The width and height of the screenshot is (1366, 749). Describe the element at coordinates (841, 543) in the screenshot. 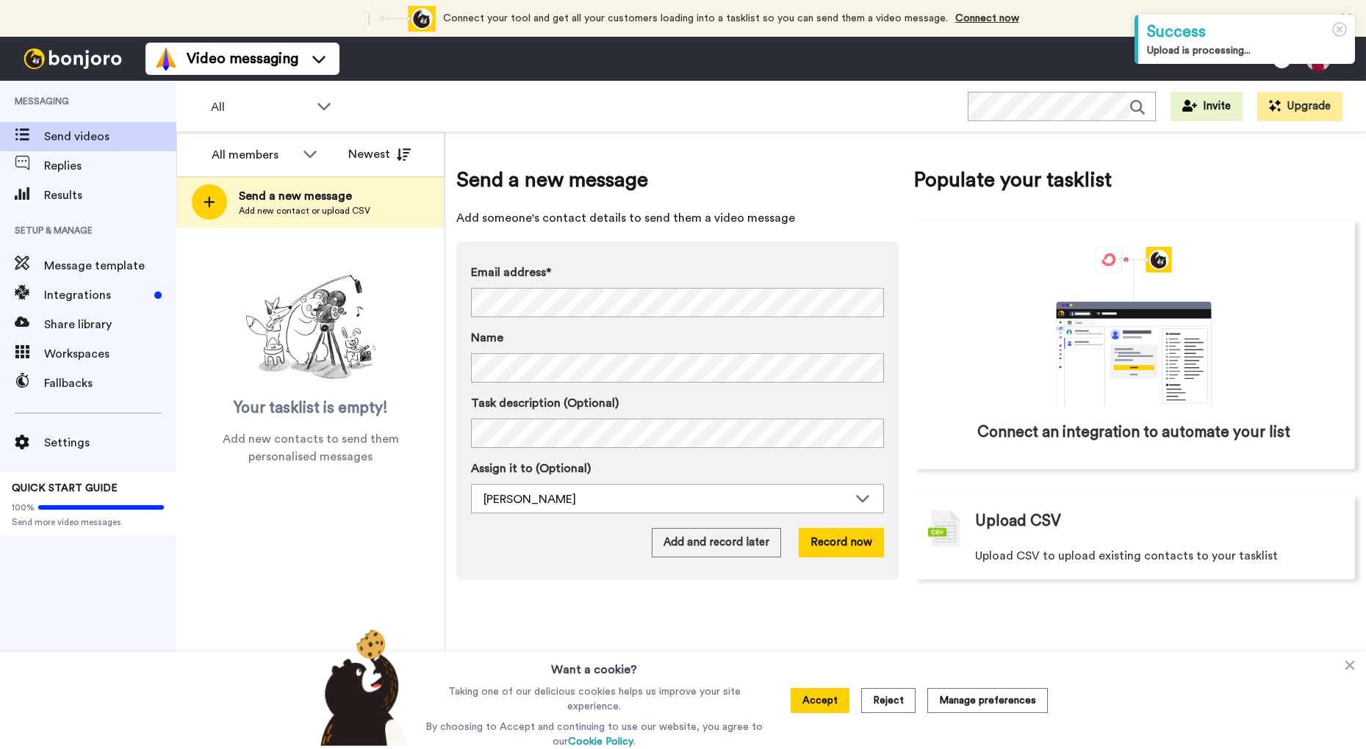

I see `button: Record now` at that location.